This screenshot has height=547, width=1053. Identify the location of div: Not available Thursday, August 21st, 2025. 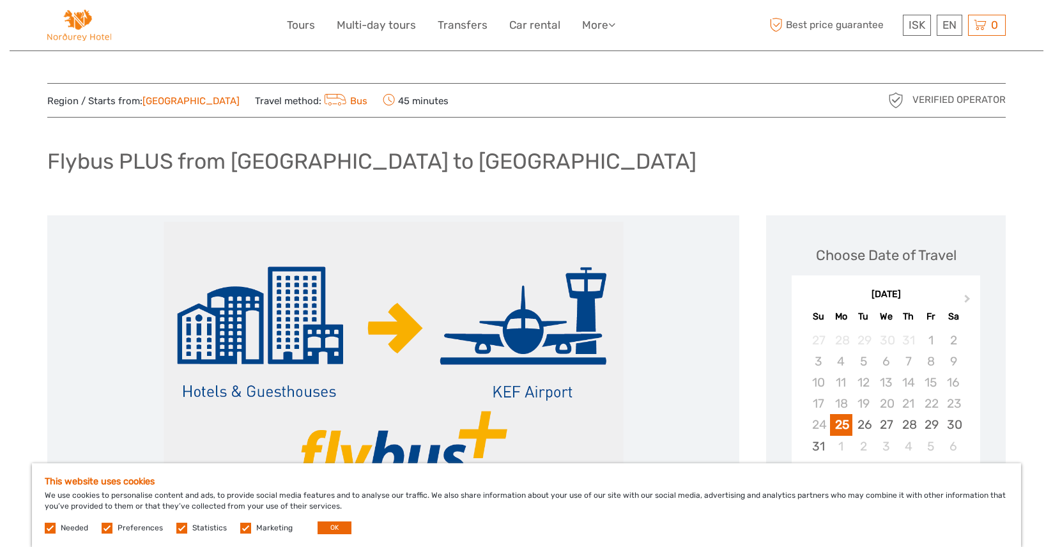
(908, 403).